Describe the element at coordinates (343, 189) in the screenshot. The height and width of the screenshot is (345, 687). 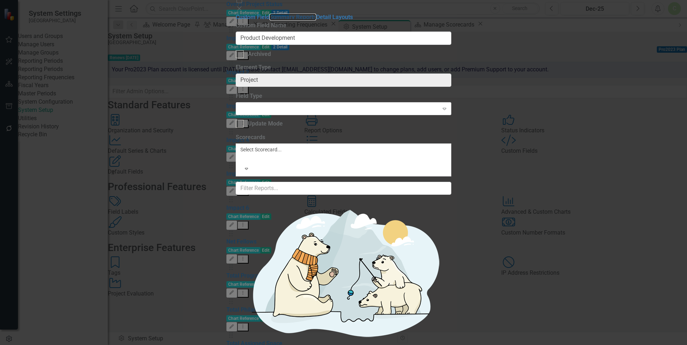
I see `input: Filter Reports...` at that location.